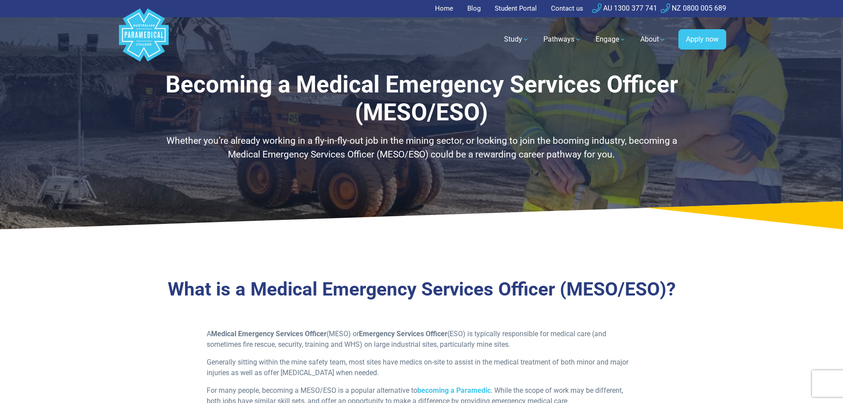  Describe the element at coordinates (454, 390) in the screenshot. I see `a: becoming a Paramedic` at that location.